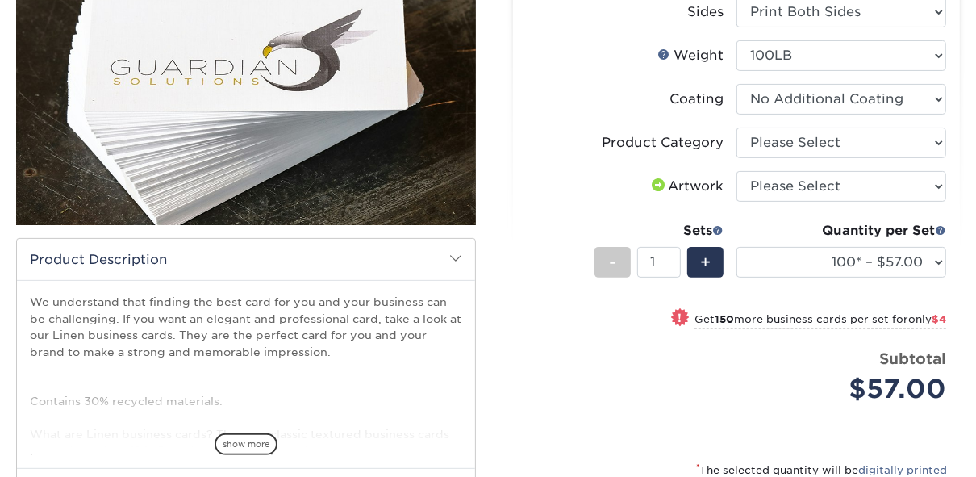 Image resolution: width=976 pixels, height=477 pixels. What do you see at coordinates (927, 319) in the screenshot?
I see `span: only` at bounding box center [927, 319].